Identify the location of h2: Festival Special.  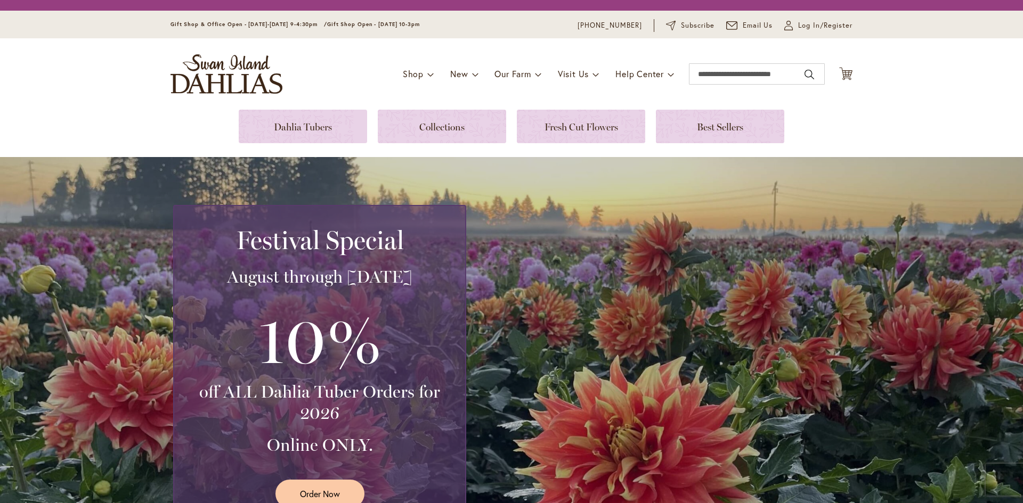
(320, 240).